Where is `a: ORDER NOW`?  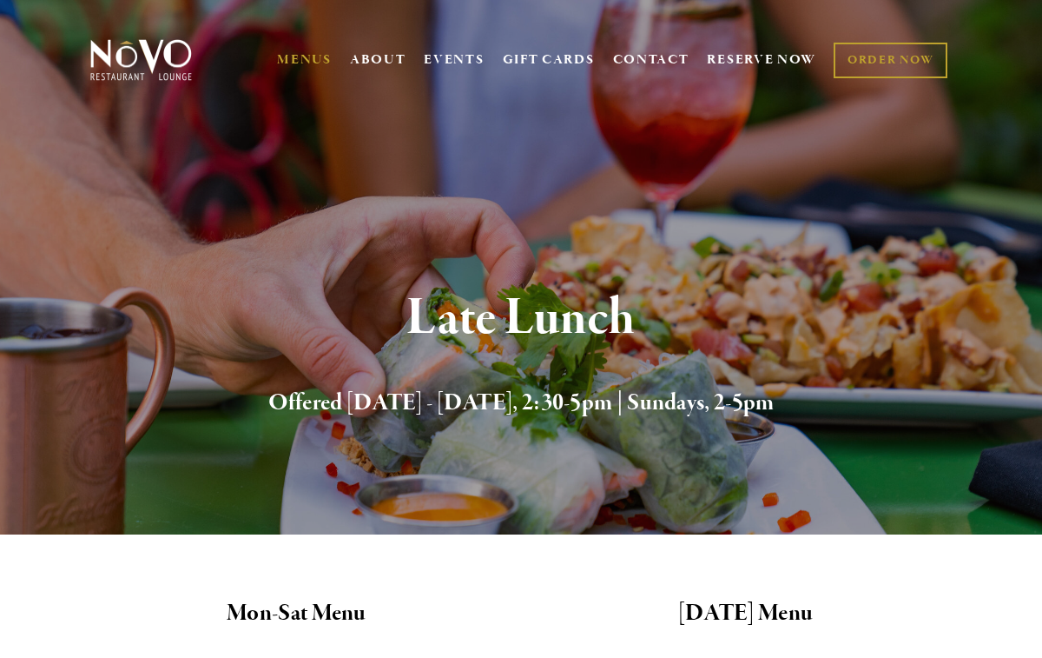
a: ORDER NOW is located at coordinates (890, 60).